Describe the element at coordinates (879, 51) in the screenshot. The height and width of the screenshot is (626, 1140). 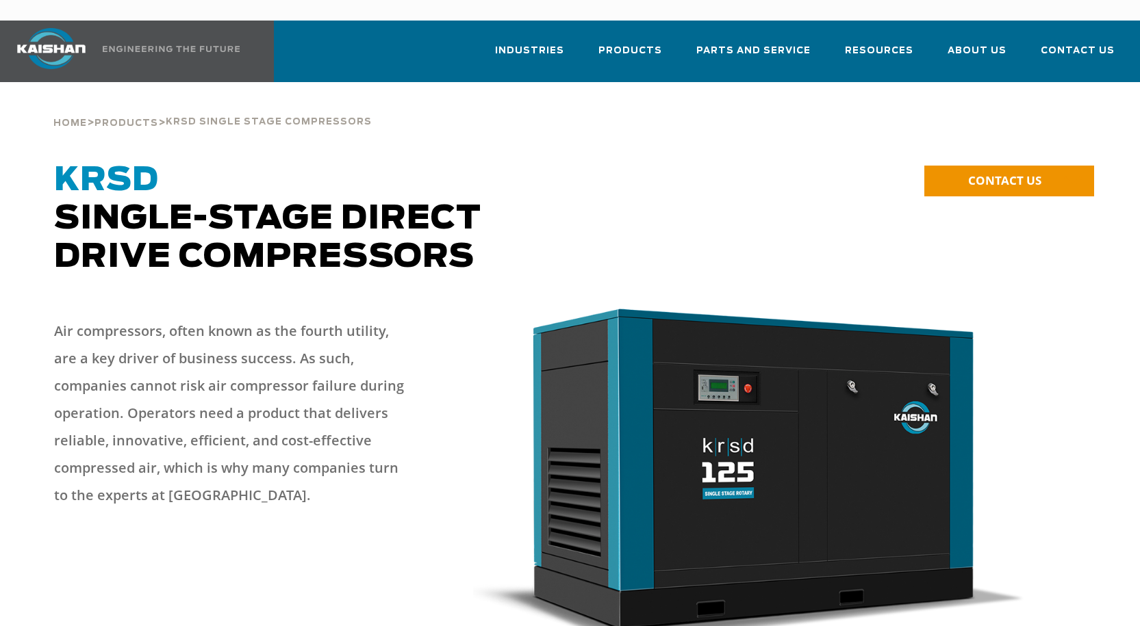
I see `span: Resources` at that location.